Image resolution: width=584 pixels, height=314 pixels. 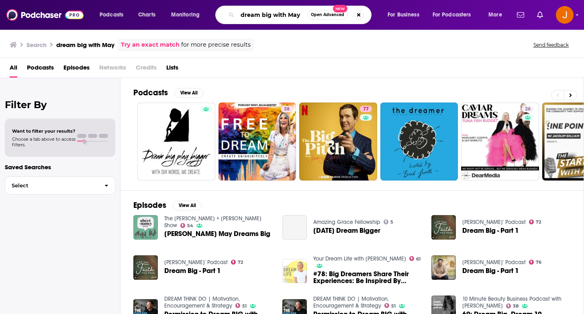 What do you see at coordinates (392, 222) in the screenshot?
I see `span: 5` at bounding box center [392, 222].